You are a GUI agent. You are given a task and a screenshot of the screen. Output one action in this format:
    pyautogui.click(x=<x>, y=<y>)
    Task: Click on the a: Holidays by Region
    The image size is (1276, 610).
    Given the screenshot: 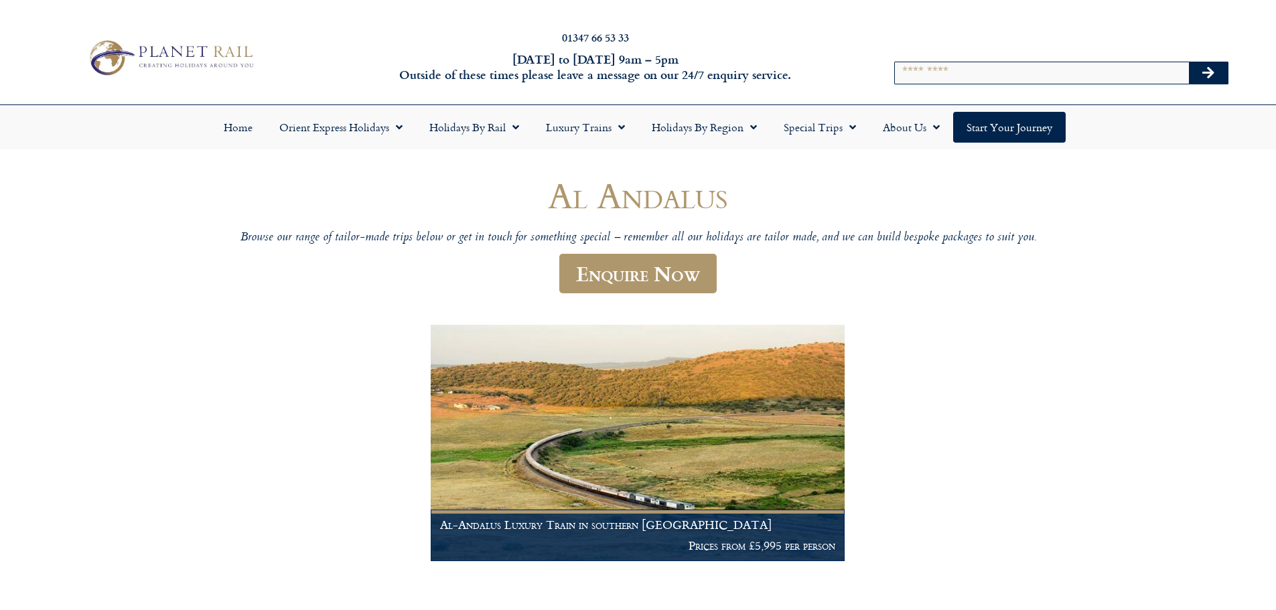 What is the action you would take?
    pyautogui.click(x=704, y=127)
    